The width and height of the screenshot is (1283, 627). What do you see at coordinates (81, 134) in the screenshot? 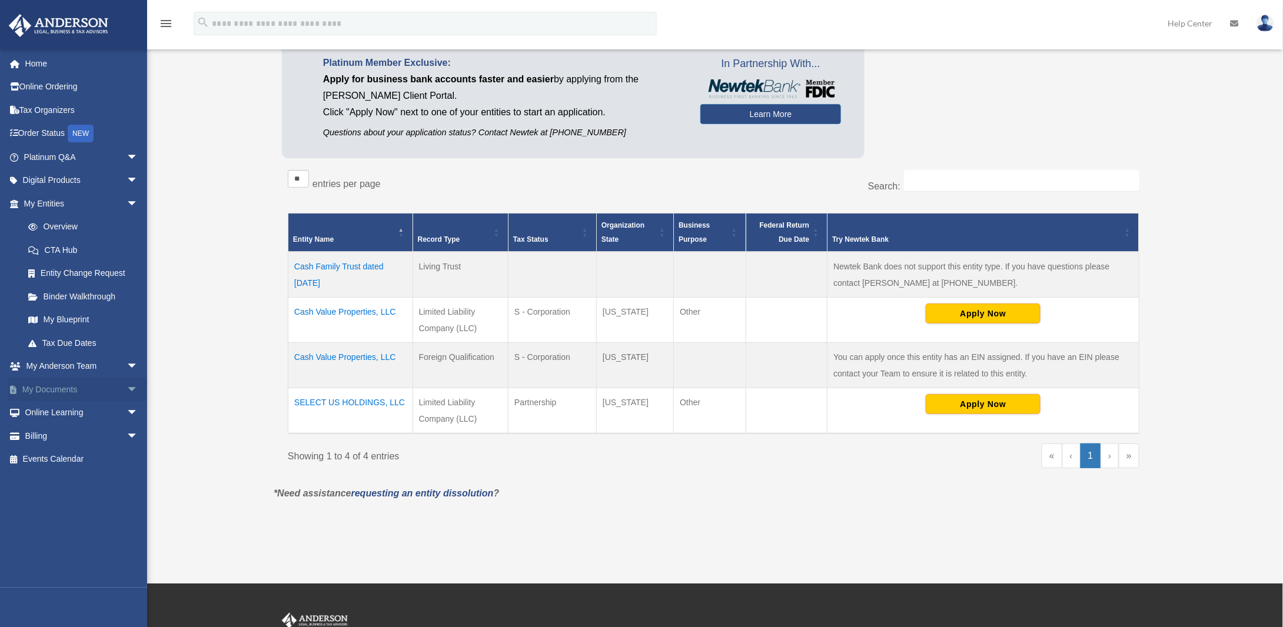
I see `div: NEW` at bounding box center [81, 134].